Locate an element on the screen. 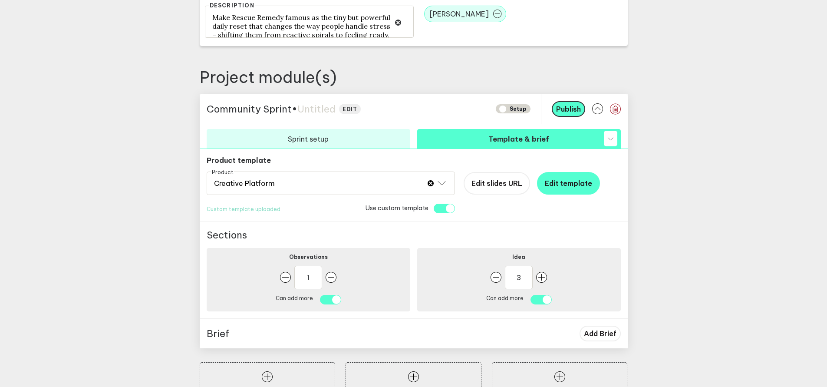 The height and width of the screenshot is (387, 827). p: Product template is located at coordinates (414, 160).